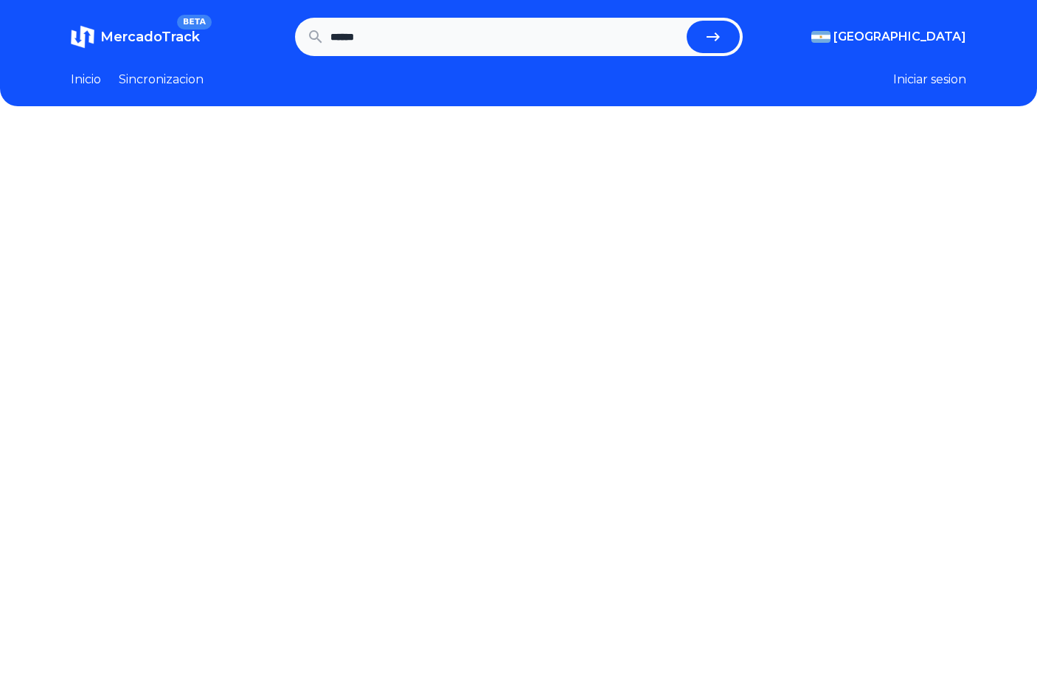  Describe the element at coordinates (929, 80) in the screenshot. I see `button: Iniciar sesion` at that location.